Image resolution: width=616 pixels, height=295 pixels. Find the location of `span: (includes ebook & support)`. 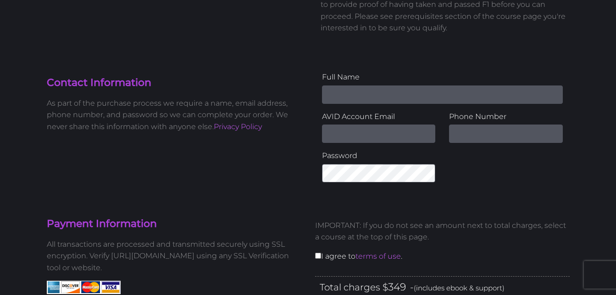

span: (includes ebook & support) is located at coordinates (459, 287).